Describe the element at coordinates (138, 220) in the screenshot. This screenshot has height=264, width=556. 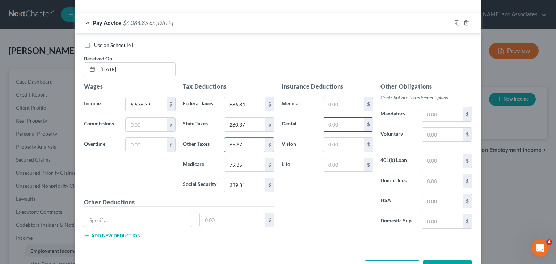
I see `input: Specify...` at that location.